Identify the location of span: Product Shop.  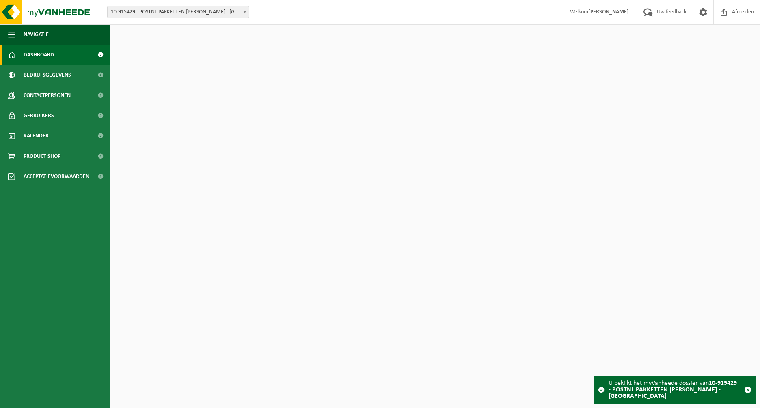
(42, 156).